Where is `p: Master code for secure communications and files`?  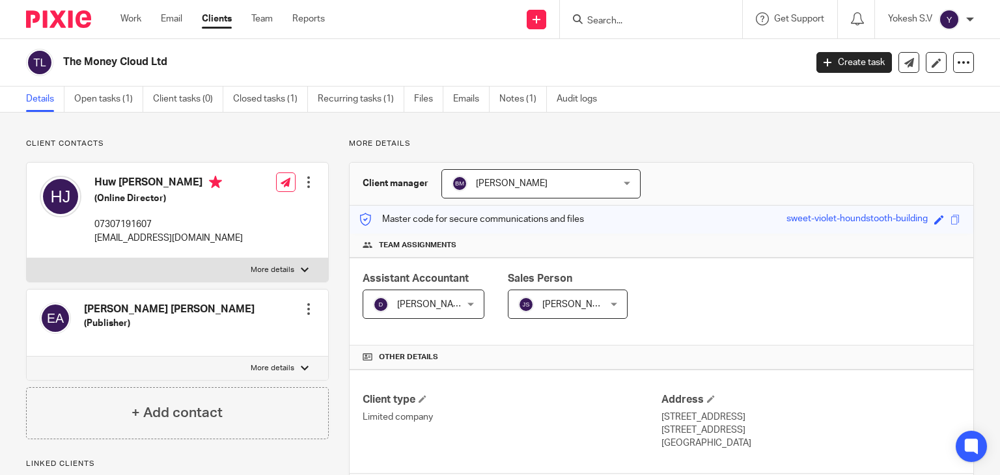 p: Master code for secure communications and files is located at coordinates (471, 219).